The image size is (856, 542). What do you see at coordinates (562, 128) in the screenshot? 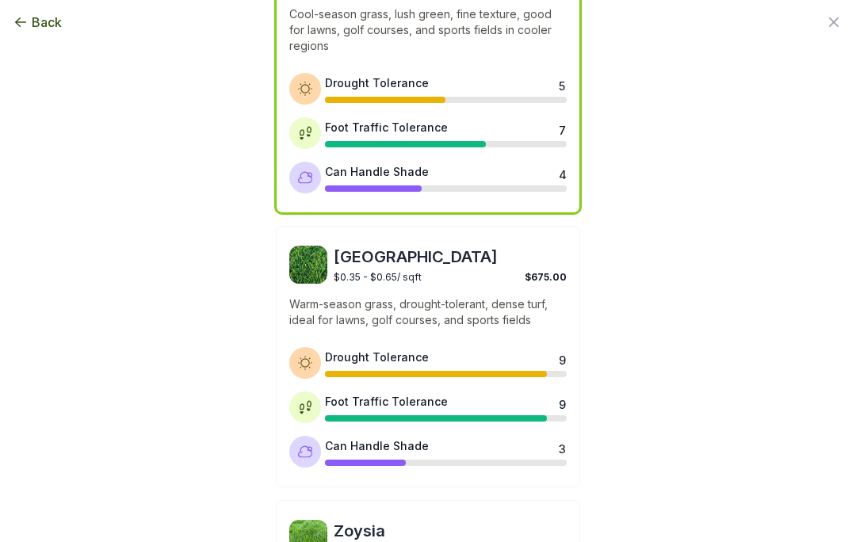
I see `div: 7` at bounding box center [562, 128].